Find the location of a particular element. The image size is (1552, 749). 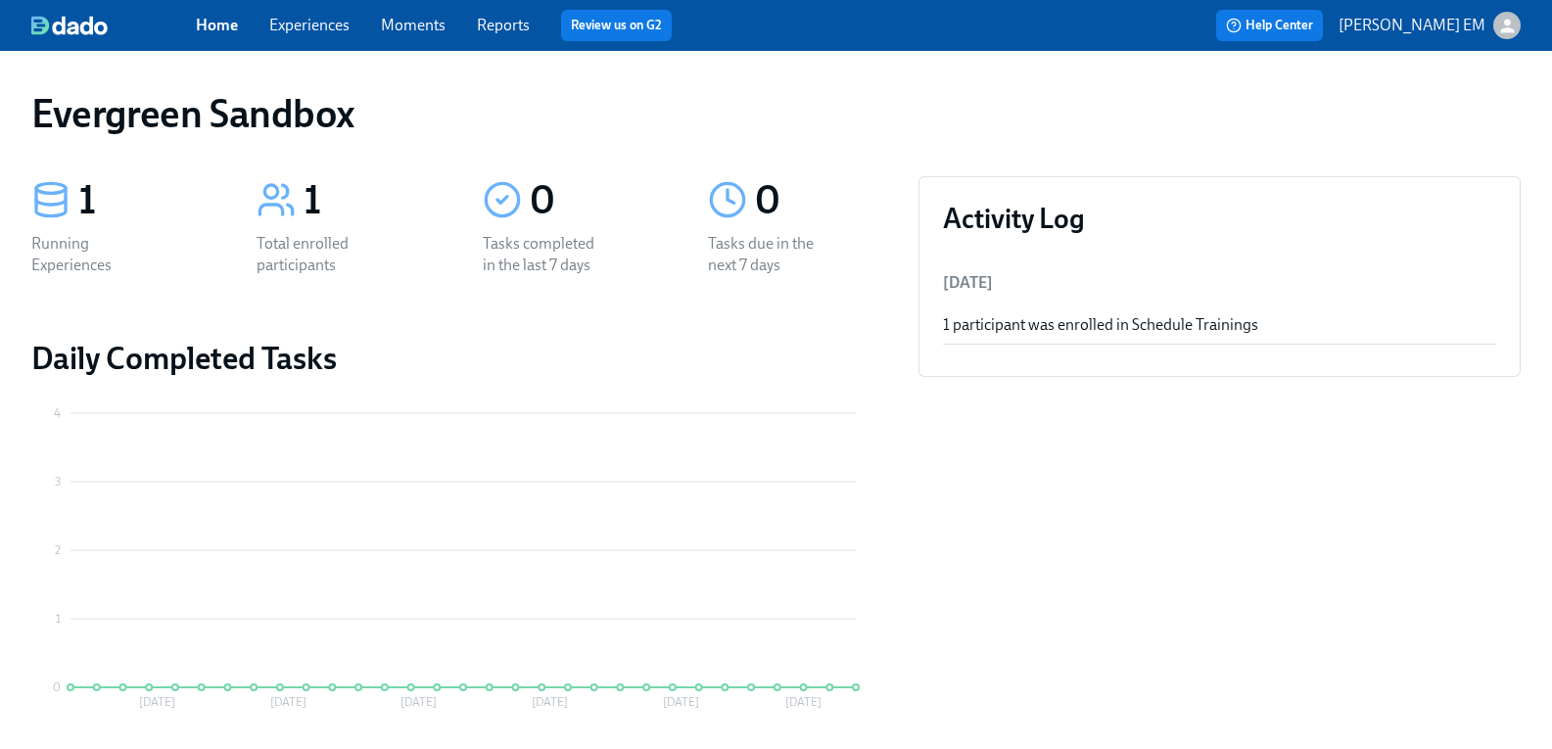

div: Tasks completed in the last 7 days is located at coordinates (546, 255).